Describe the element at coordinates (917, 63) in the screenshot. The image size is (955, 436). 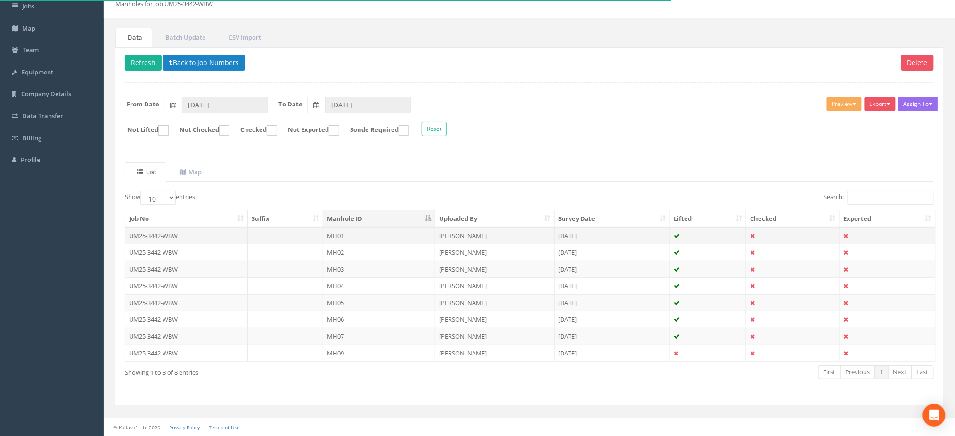
I see `button: Delete` at that location.